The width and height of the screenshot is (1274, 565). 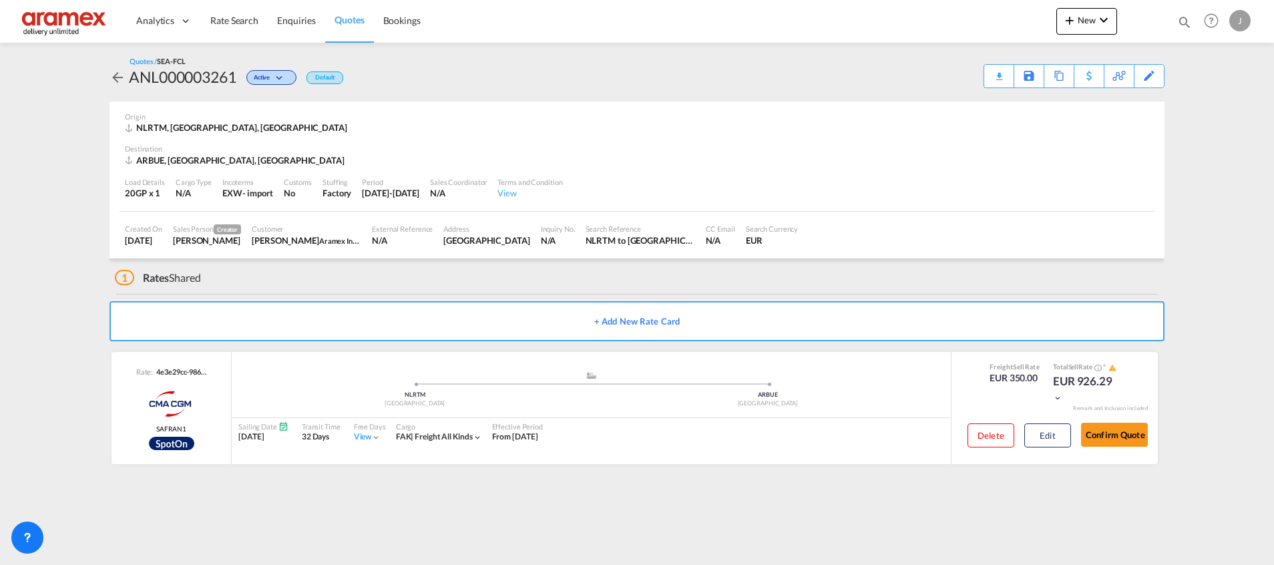 I want to click on span: Bookings, so click(x=402, y=20).